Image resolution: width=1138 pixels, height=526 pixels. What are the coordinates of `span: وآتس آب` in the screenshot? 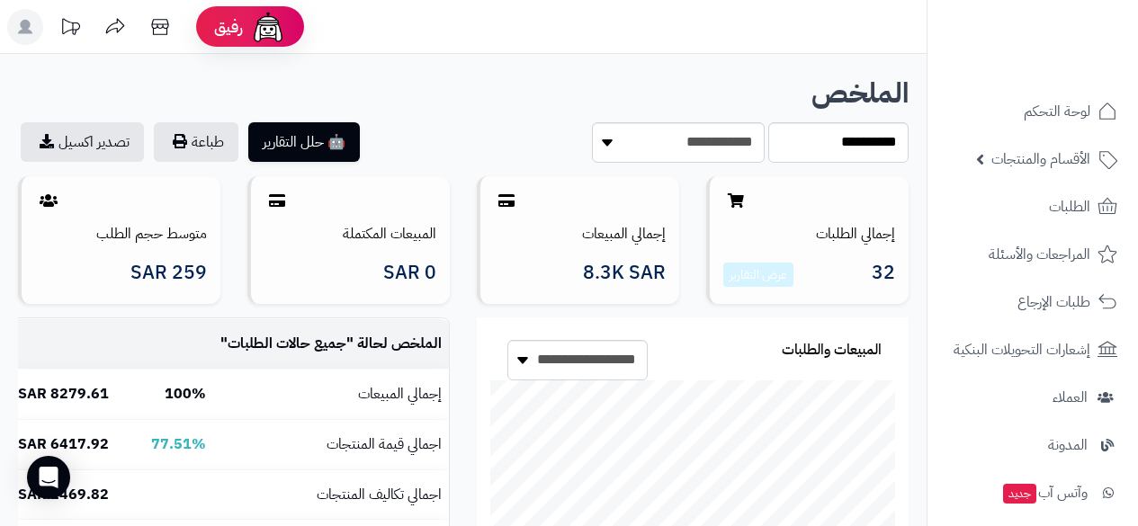 It's located at (1044, 493).